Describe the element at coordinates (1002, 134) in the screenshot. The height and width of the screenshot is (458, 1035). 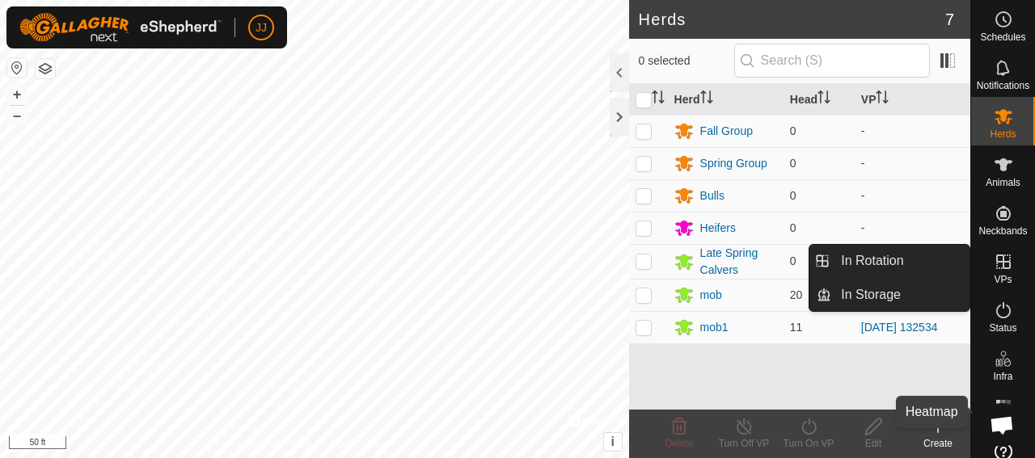
I see `span: Herds` at that location.